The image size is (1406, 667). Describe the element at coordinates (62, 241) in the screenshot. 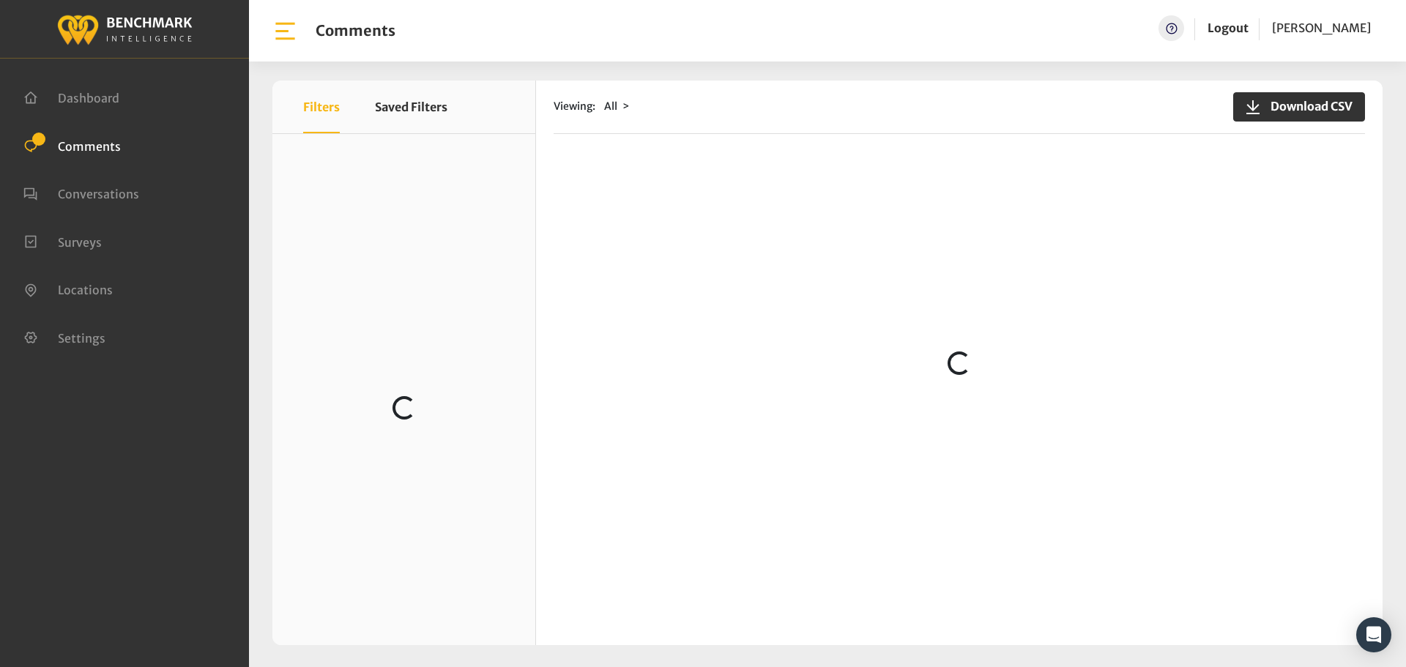

I see `a: Surveys` at that location.